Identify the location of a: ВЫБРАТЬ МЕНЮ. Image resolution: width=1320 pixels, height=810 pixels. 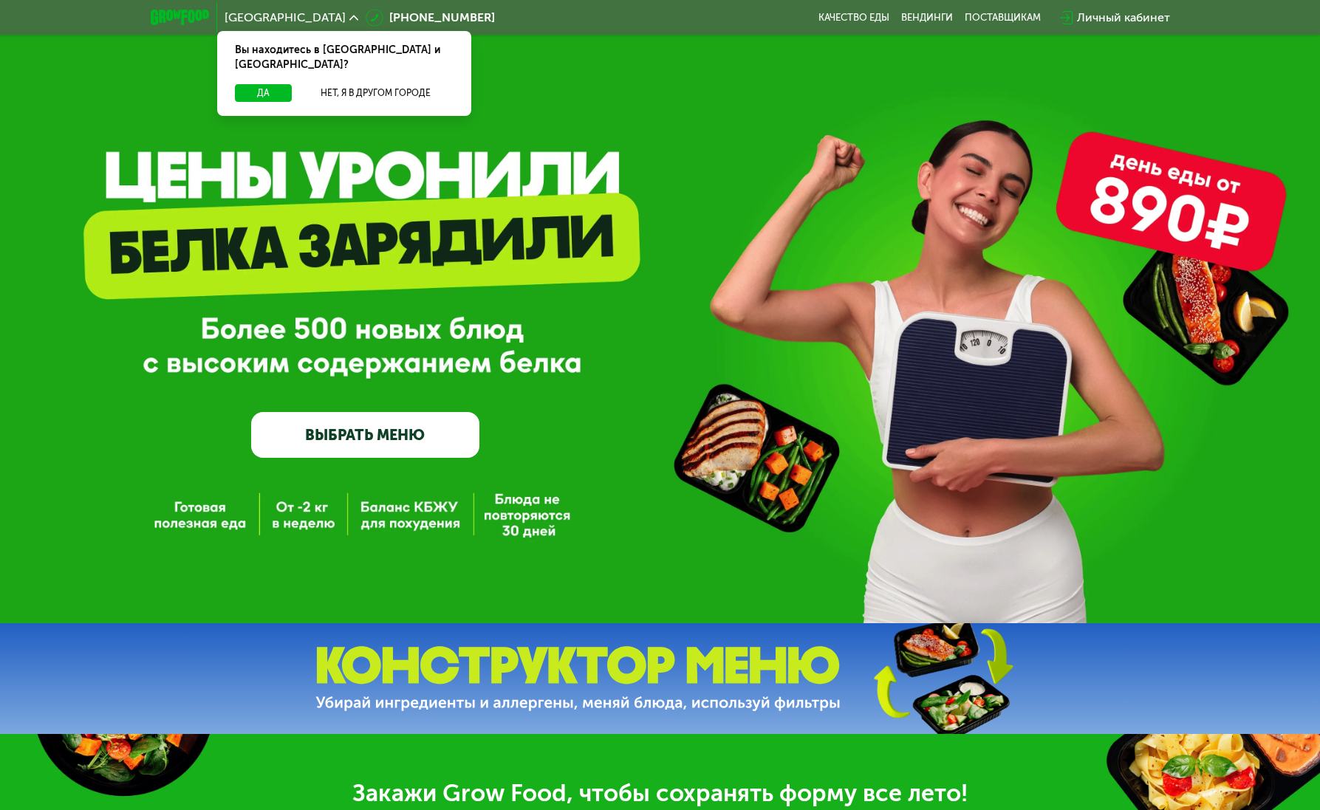
(365, 435).